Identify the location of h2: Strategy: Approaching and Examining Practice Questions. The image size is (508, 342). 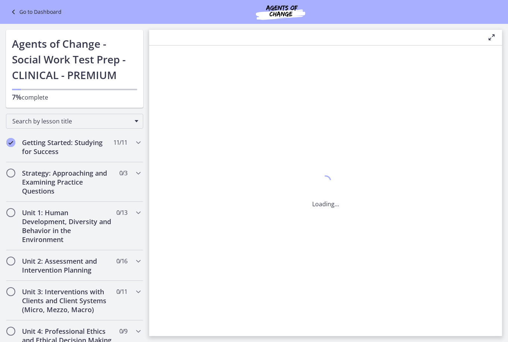
(67, 182).